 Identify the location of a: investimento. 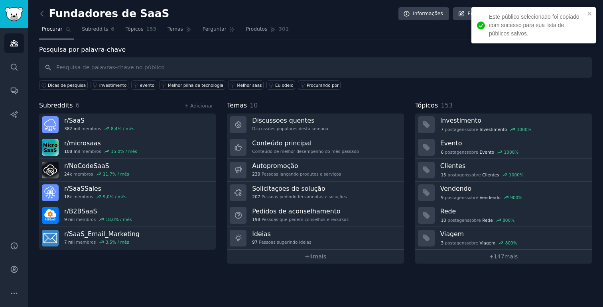
(109, 85).